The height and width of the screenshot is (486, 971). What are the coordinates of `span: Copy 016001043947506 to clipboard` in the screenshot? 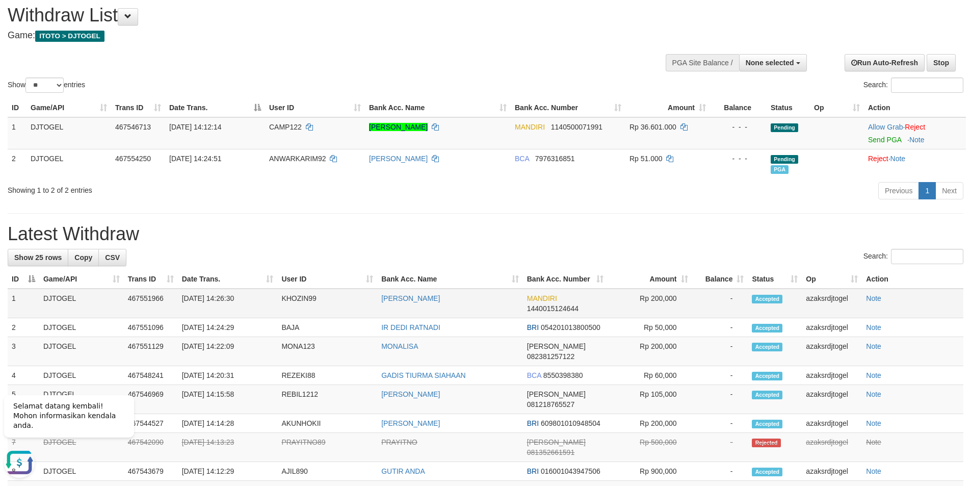 It's located at (570, 471).